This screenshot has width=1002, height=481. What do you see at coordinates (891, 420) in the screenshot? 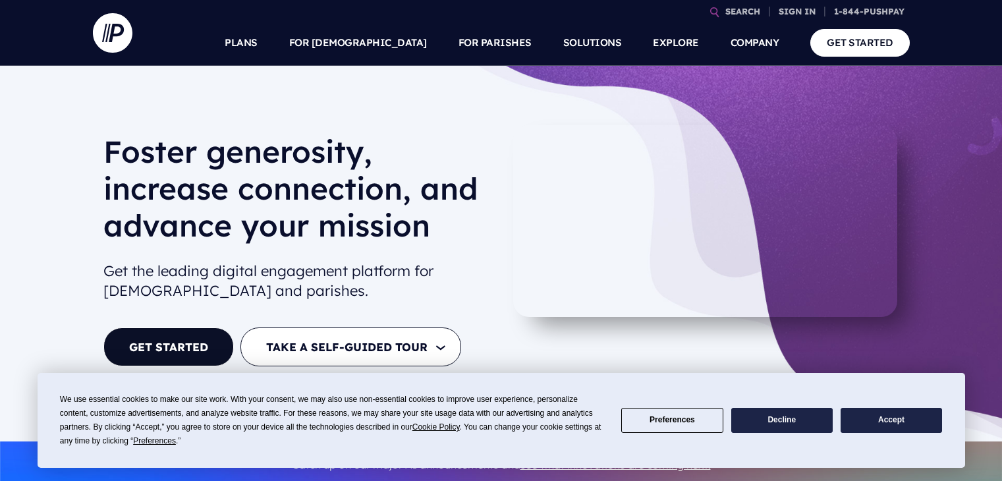
I see `button: Accept` at bounding box center [891, 420].